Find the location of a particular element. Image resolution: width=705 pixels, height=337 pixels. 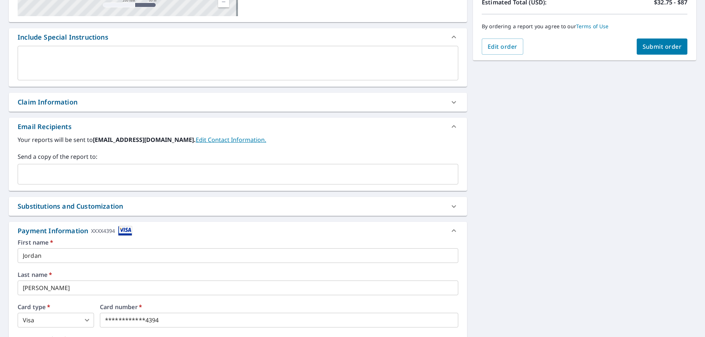

a: Terms of Use is located at coordinates (592, 26).